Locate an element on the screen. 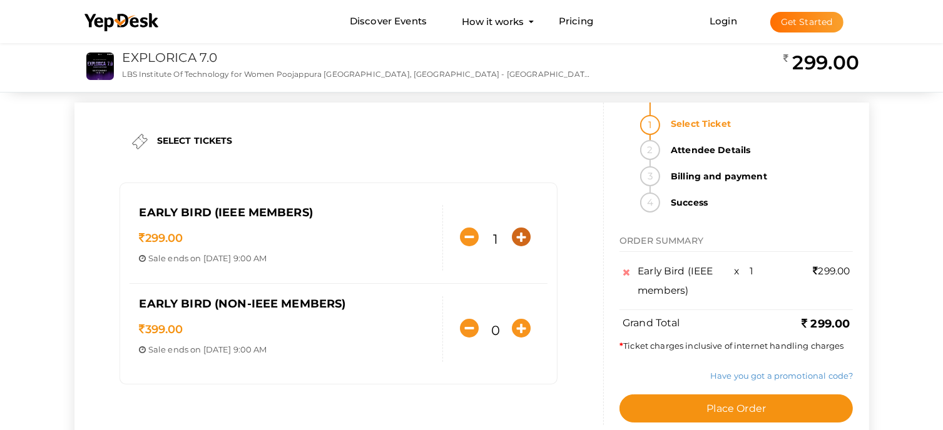 The image size is (943, 430). label: SELECT TICKETS is located at coordinates (195, 141).